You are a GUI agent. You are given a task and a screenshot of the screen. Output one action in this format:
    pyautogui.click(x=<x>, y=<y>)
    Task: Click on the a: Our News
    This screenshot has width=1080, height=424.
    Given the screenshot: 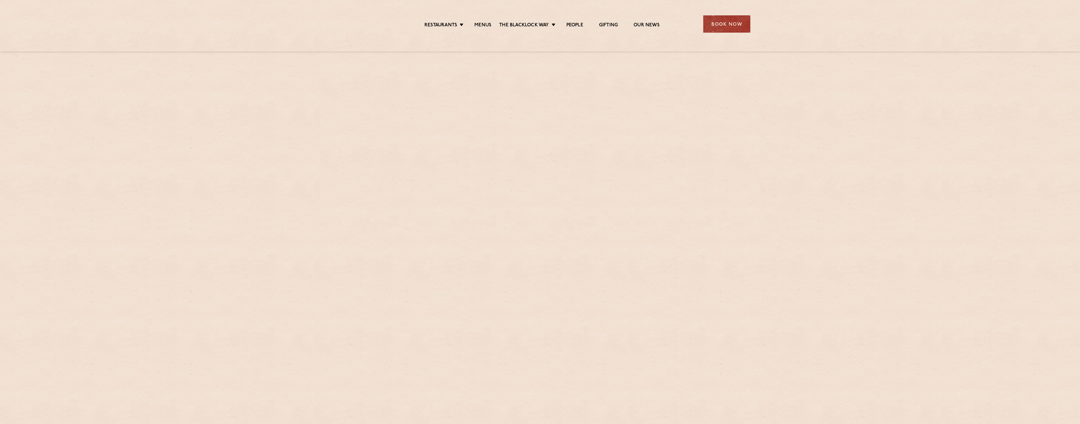 What is the action you would take?
    pyautogui.click(x=646, y=26)
    